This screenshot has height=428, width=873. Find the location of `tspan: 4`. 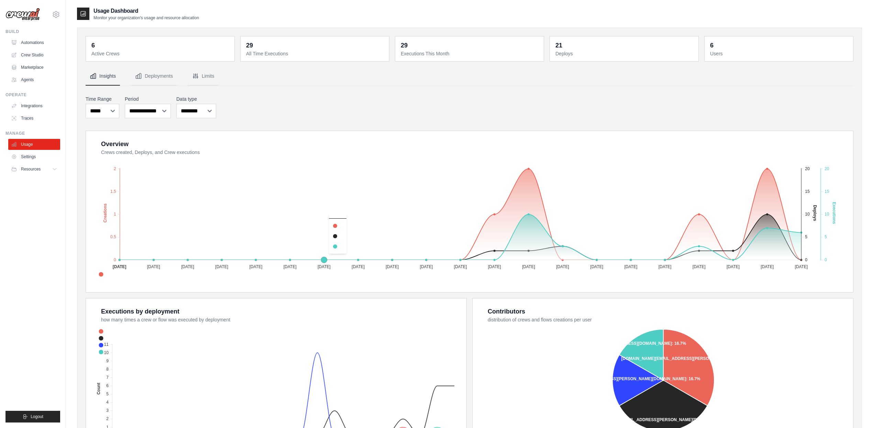

tspan: 4 is located at coordinates (107, 402).